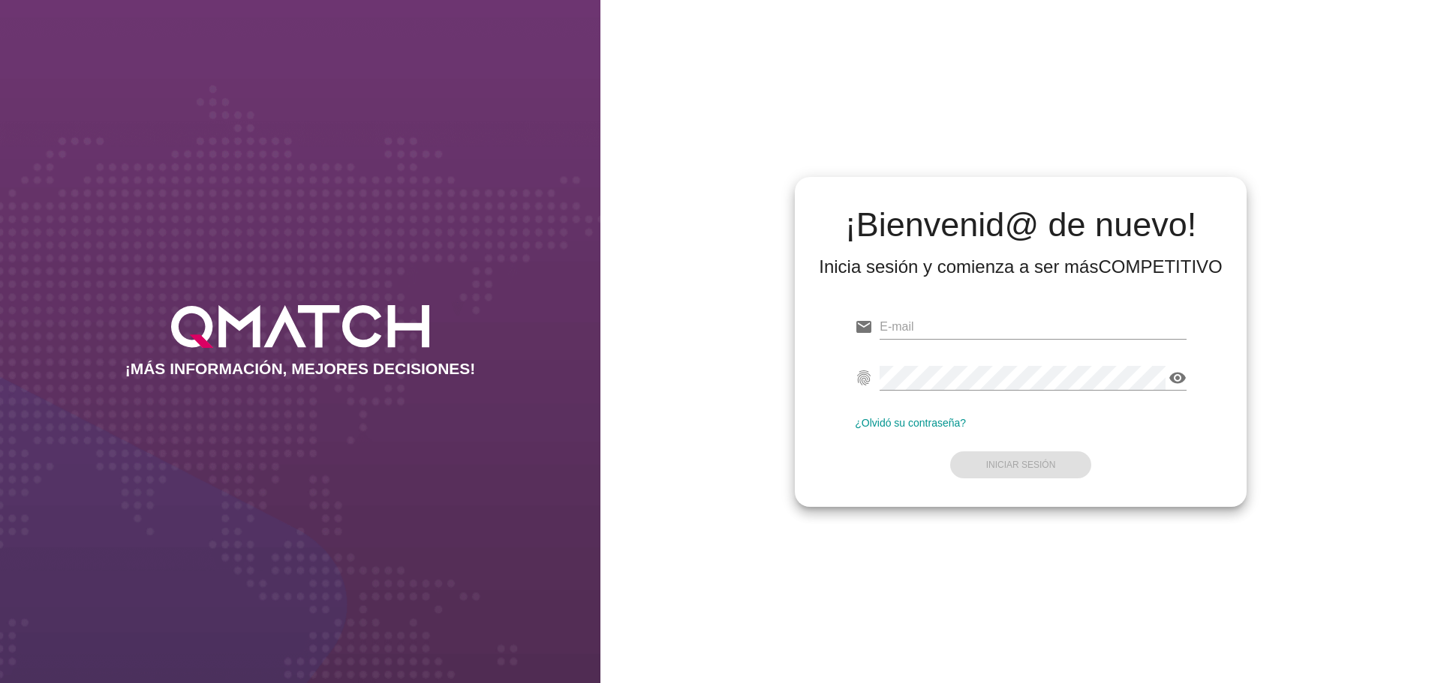 The height and width of the screenshot is (683, 1441). Describe the element at coordinates (1020, 225) in the screenshot. I see `h2: ¡Bienvenid@ de nuevo!` at that location.